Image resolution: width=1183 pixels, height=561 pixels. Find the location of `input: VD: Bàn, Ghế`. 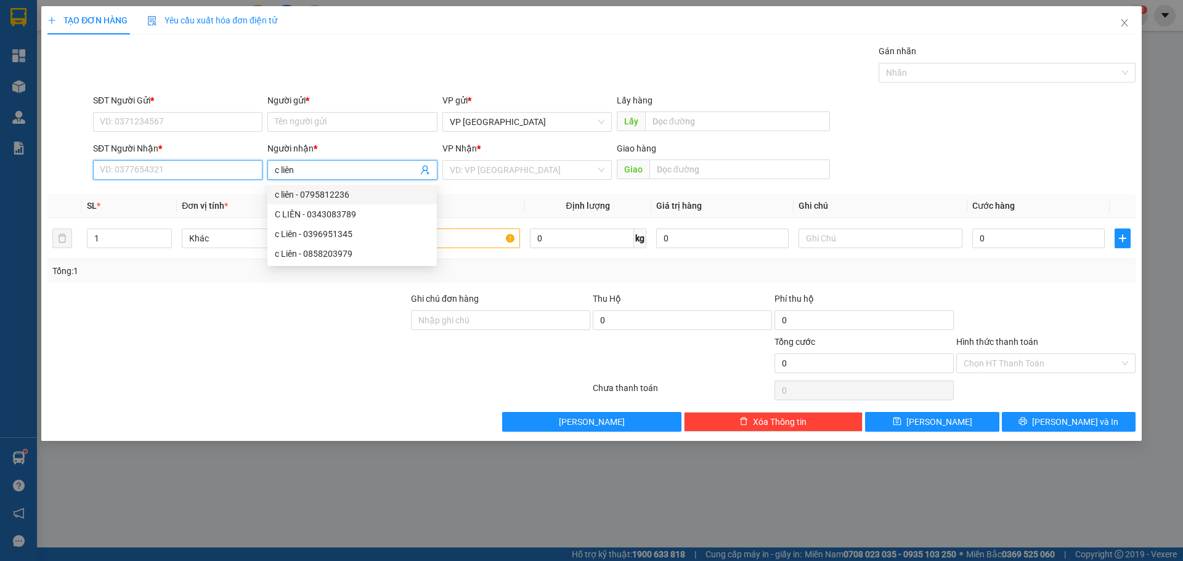

input: VD: Bàn, Ghế is located at coordinates (437, 238).